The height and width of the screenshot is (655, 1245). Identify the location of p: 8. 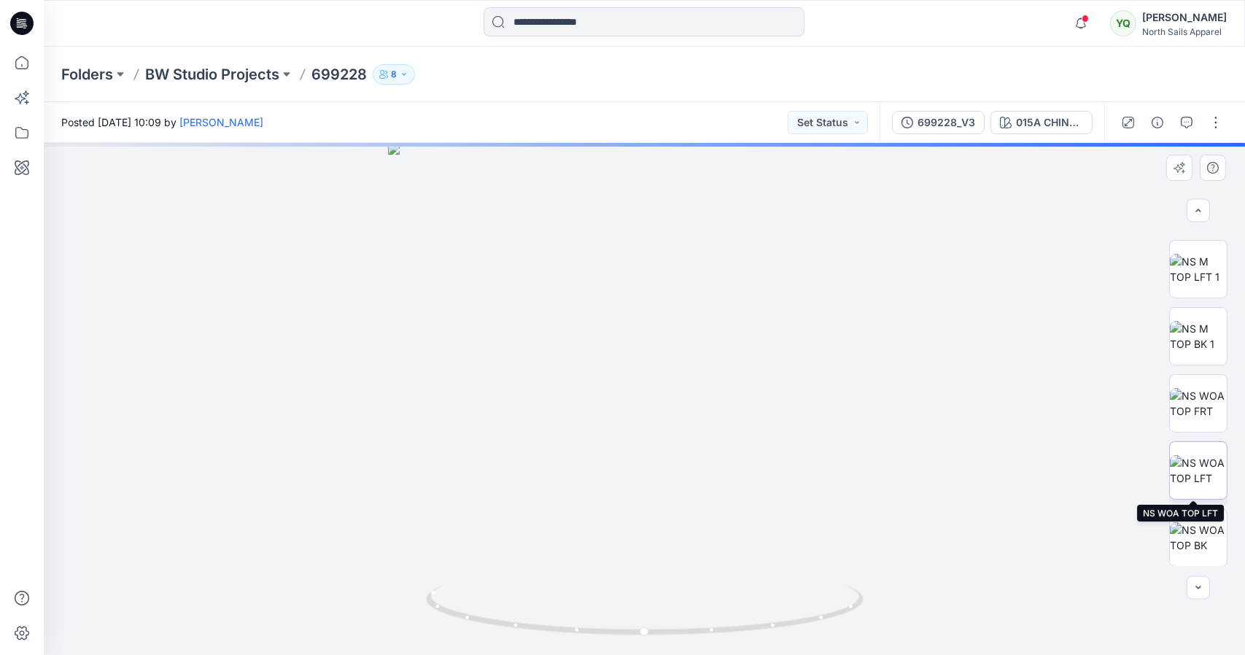
(394, 74).